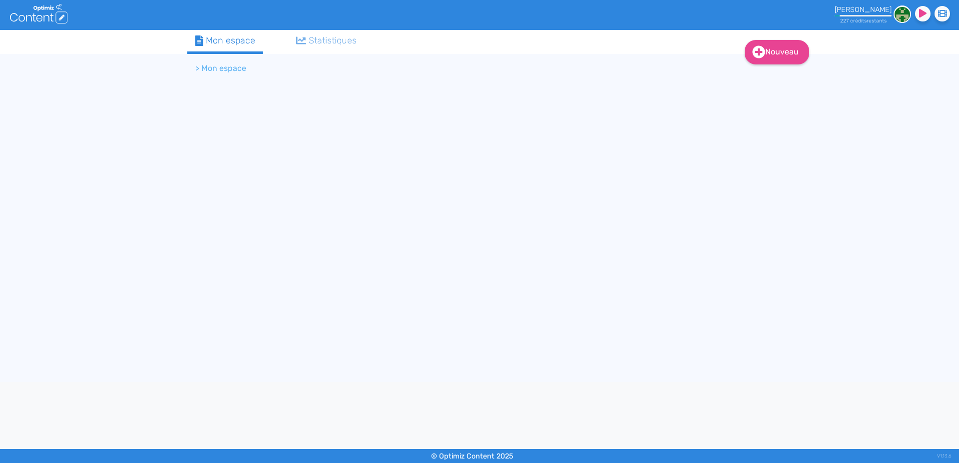 This screenshot has width=959, height=463. Describe the element at coordinates (327, 40) in the screenshot. I see `a: Statistiques` at that location.